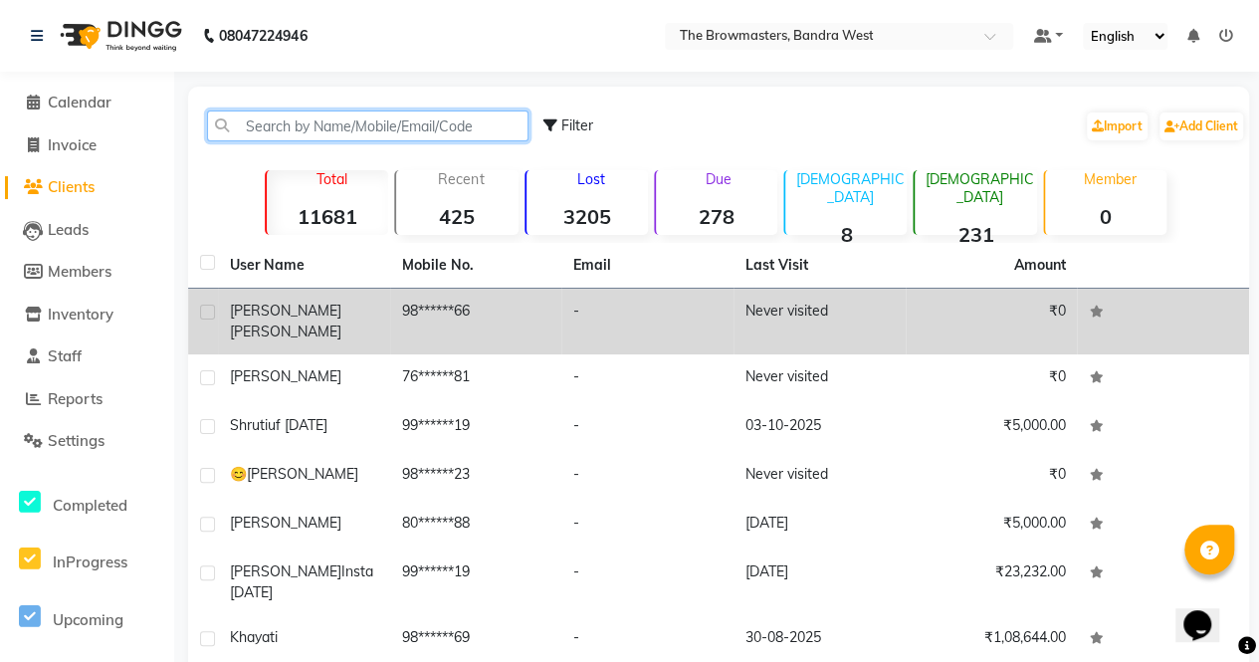 This screenshot has height=662, width=1259. I want to click on span: Staff, so click(65, 355).